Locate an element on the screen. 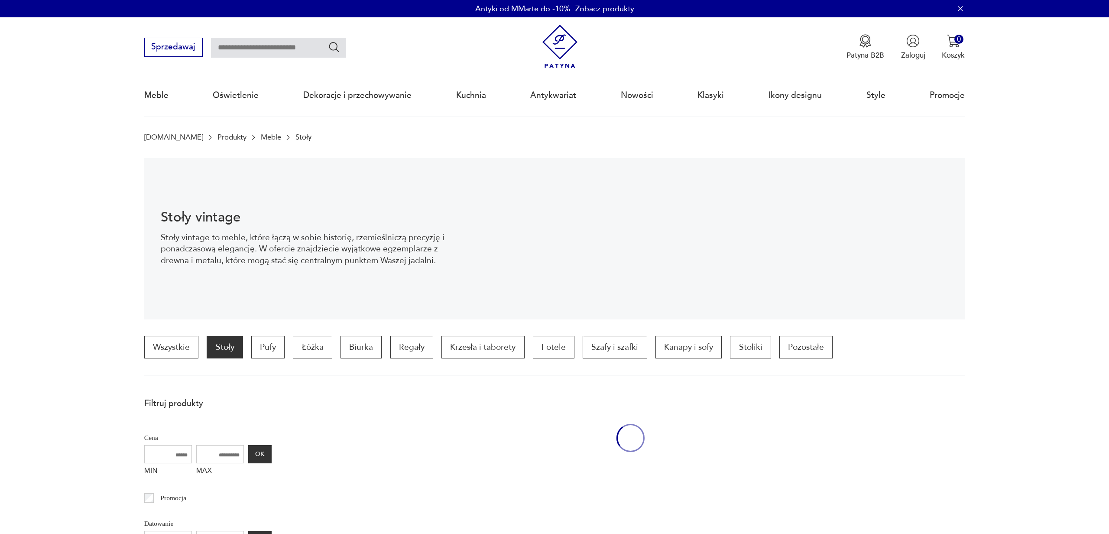 This screenshot has width=1109, height=534. a: Oświetlenie is located at coordinates (236, 95).